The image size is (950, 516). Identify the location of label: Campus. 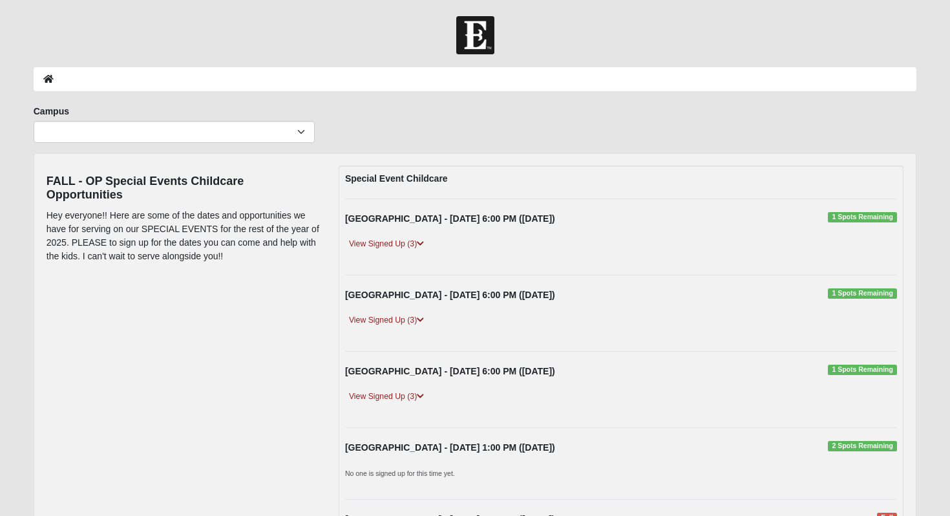
(51, 111).